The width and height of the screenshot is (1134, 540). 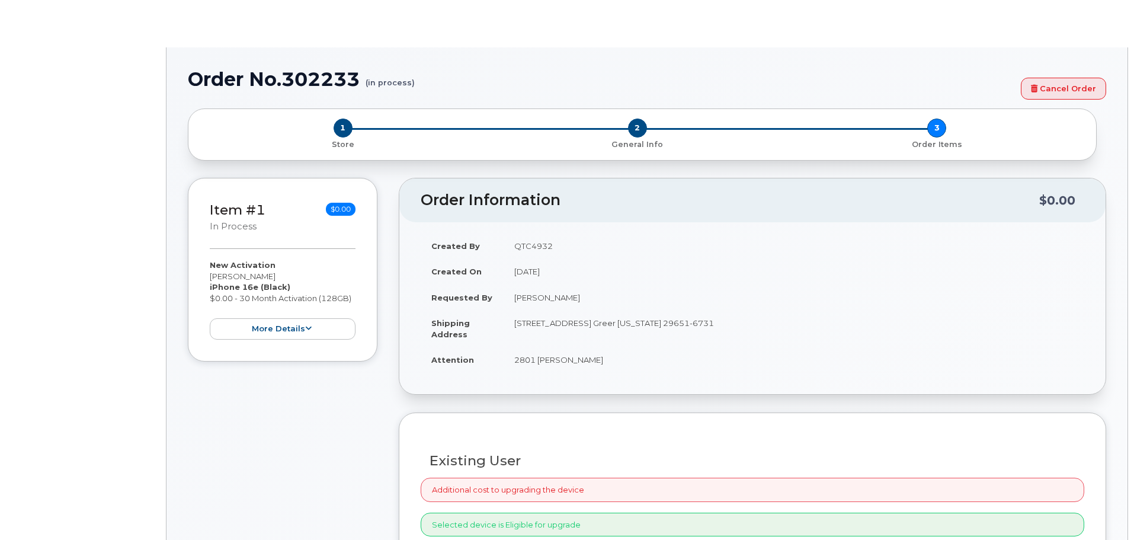 What do you see at coordinates (637, 143) in the screenshot?
I see `a: 2 General Info` at bounding box center [637, 143].